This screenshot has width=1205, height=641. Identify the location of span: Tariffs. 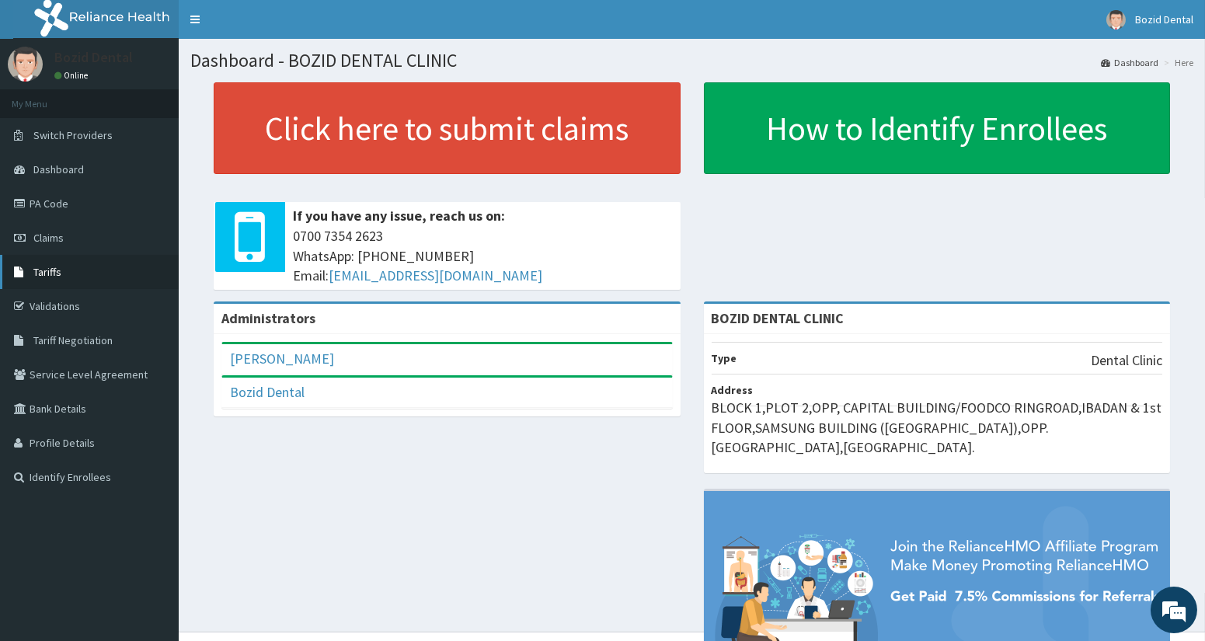
(47, 272).